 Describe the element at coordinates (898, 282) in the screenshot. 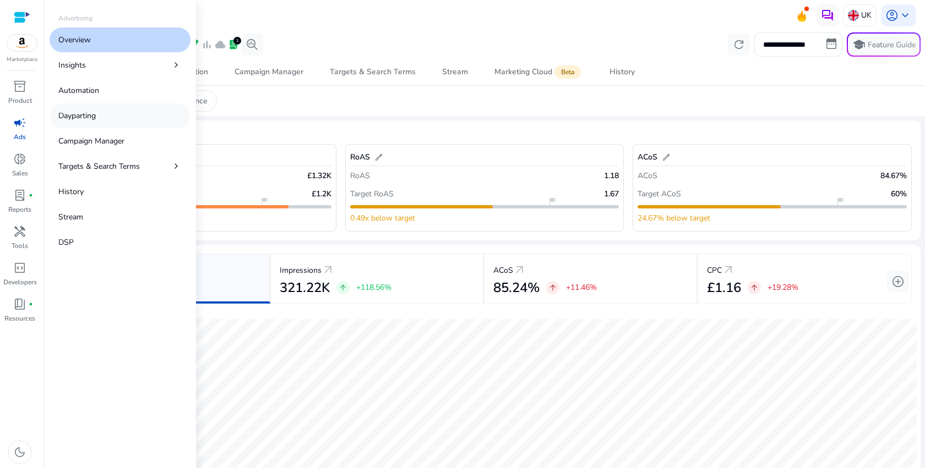

I see `span: add_circle` at that location.